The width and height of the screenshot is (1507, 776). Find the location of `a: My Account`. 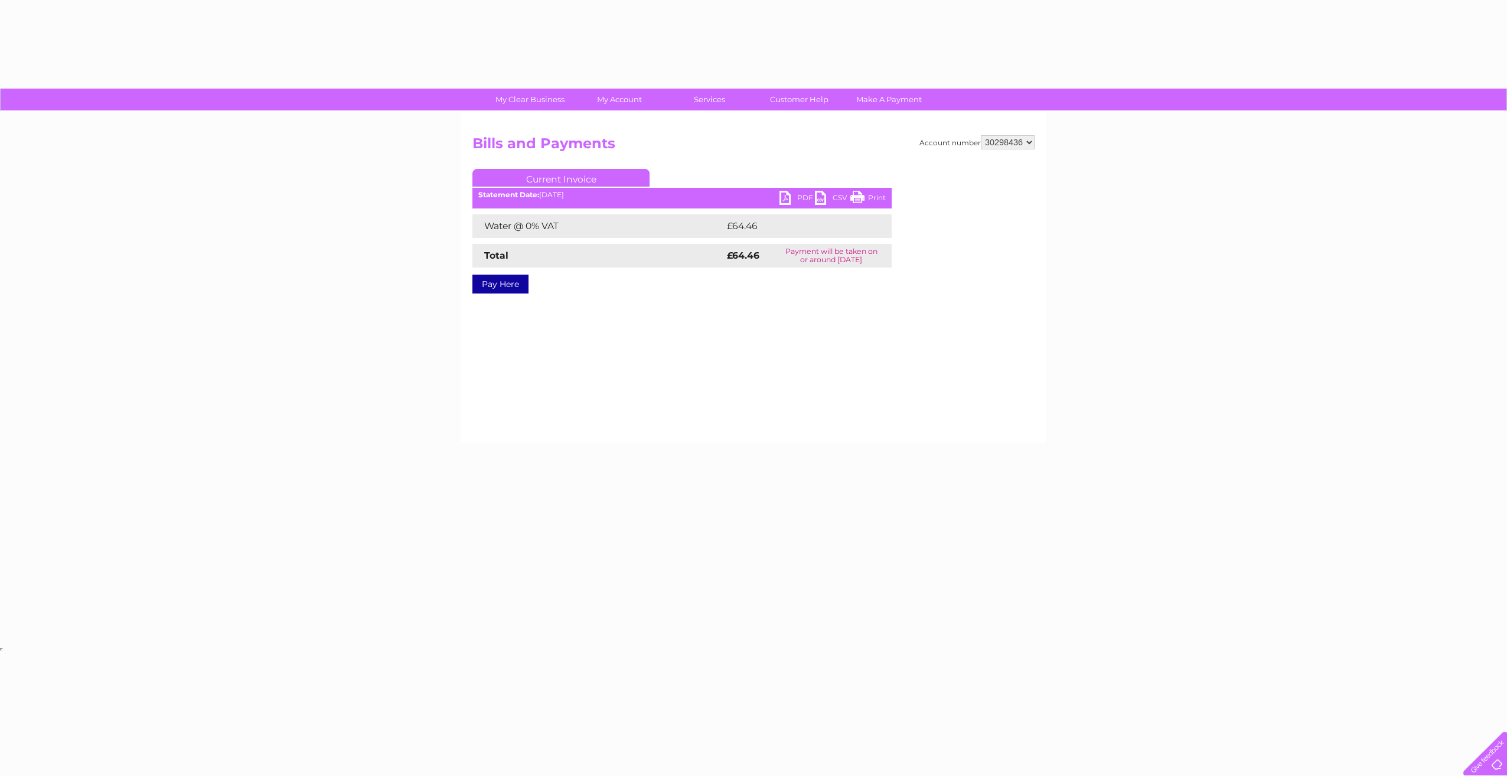

a: My Account is located at coordinates (619, 99).